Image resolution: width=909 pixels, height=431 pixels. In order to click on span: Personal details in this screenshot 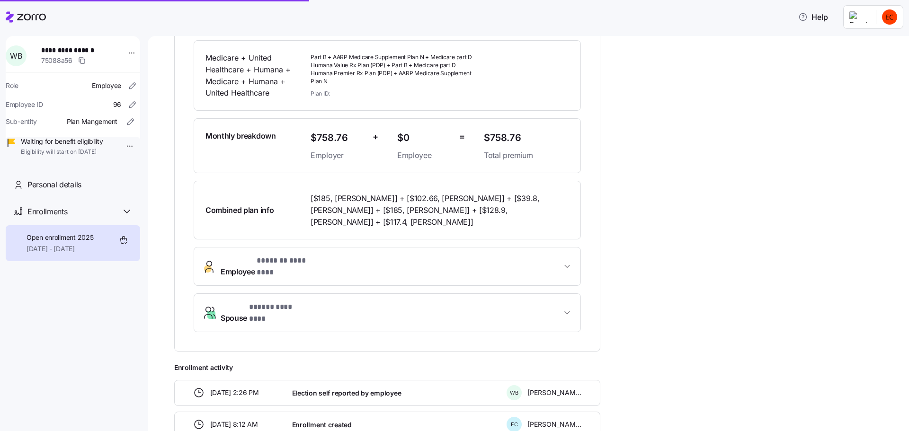, I will do `click(54, 185)`.